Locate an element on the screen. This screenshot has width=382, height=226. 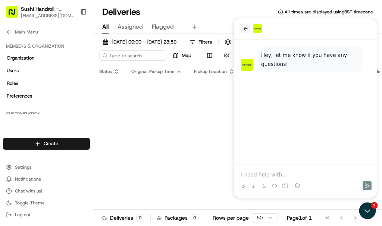
span: Chat with us! is located at coordinates (28, 191).